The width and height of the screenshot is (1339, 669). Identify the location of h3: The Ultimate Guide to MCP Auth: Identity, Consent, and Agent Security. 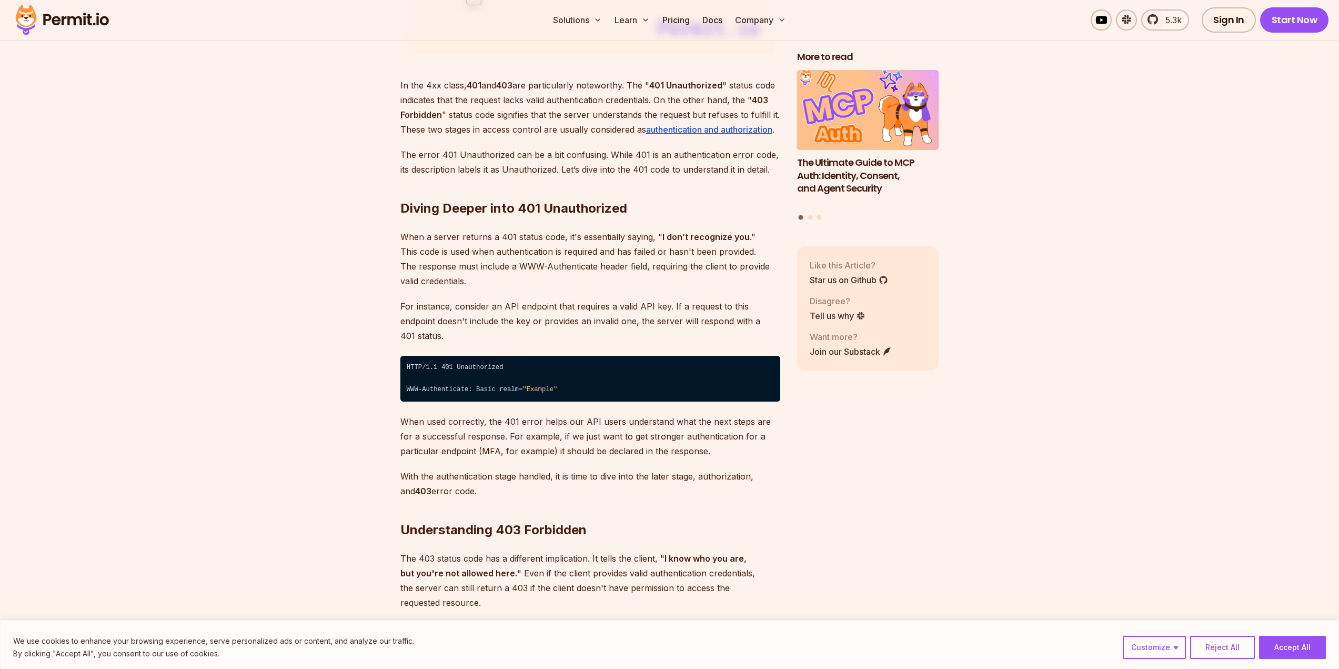
(868, 175).